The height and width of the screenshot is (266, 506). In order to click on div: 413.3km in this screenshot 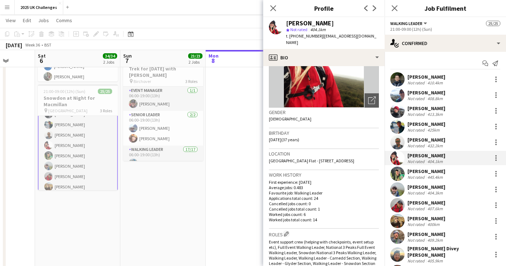, I will do `click(435, 114)`.